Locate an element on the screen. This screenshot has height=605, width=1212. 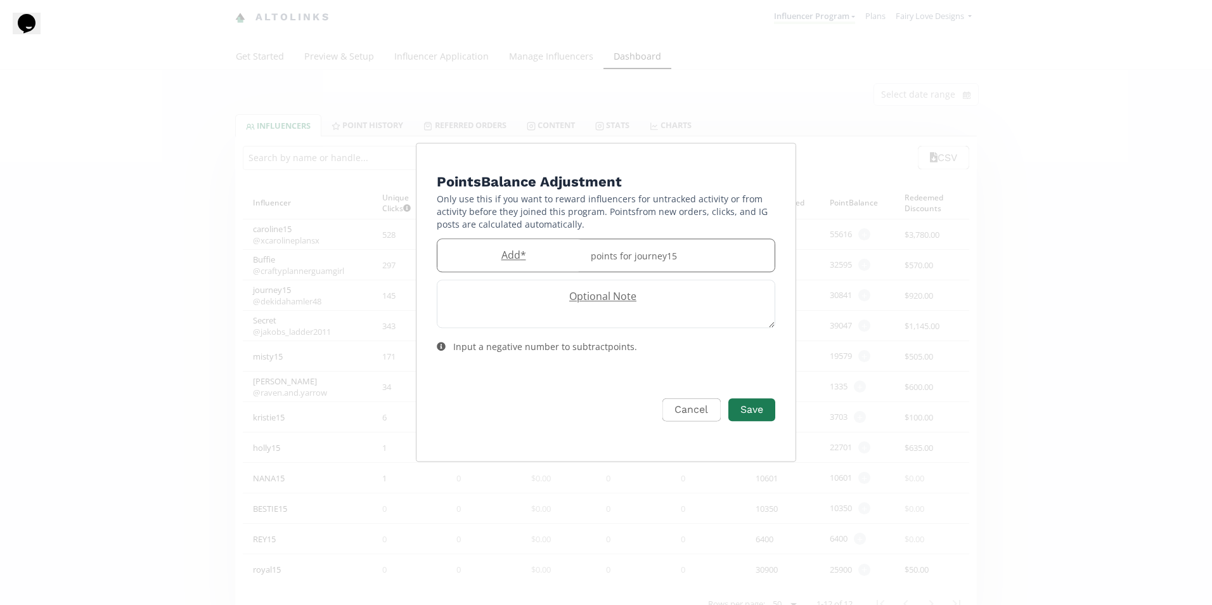
p: Only use this if you want to reward influencers for untracked activity or from activity before th... is located at coordinates (606, 212).